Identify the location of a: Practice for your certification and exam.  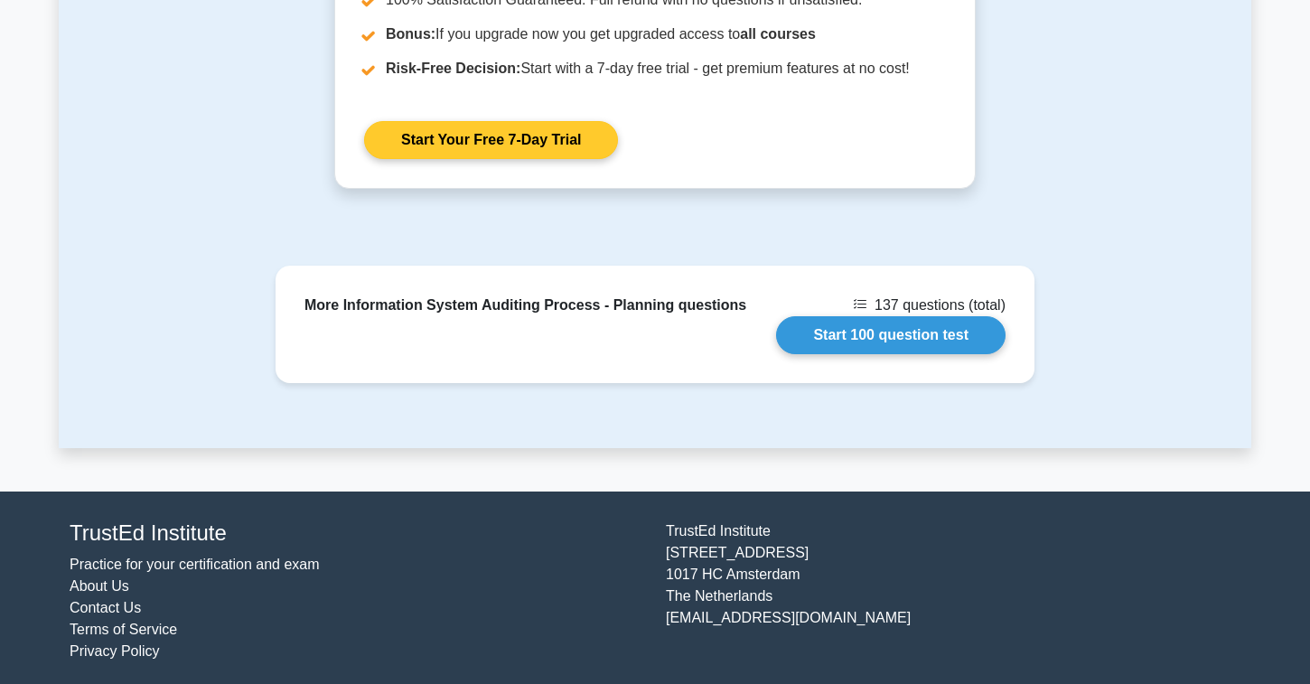
(194, 564).